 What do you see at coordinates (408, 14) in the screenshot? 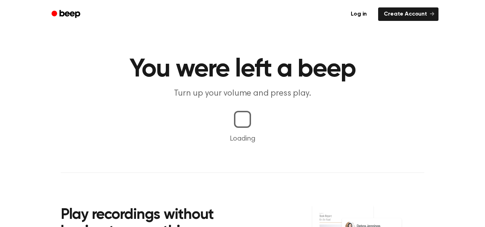
I see `a: Create Account` at bounding box center [408, 14].